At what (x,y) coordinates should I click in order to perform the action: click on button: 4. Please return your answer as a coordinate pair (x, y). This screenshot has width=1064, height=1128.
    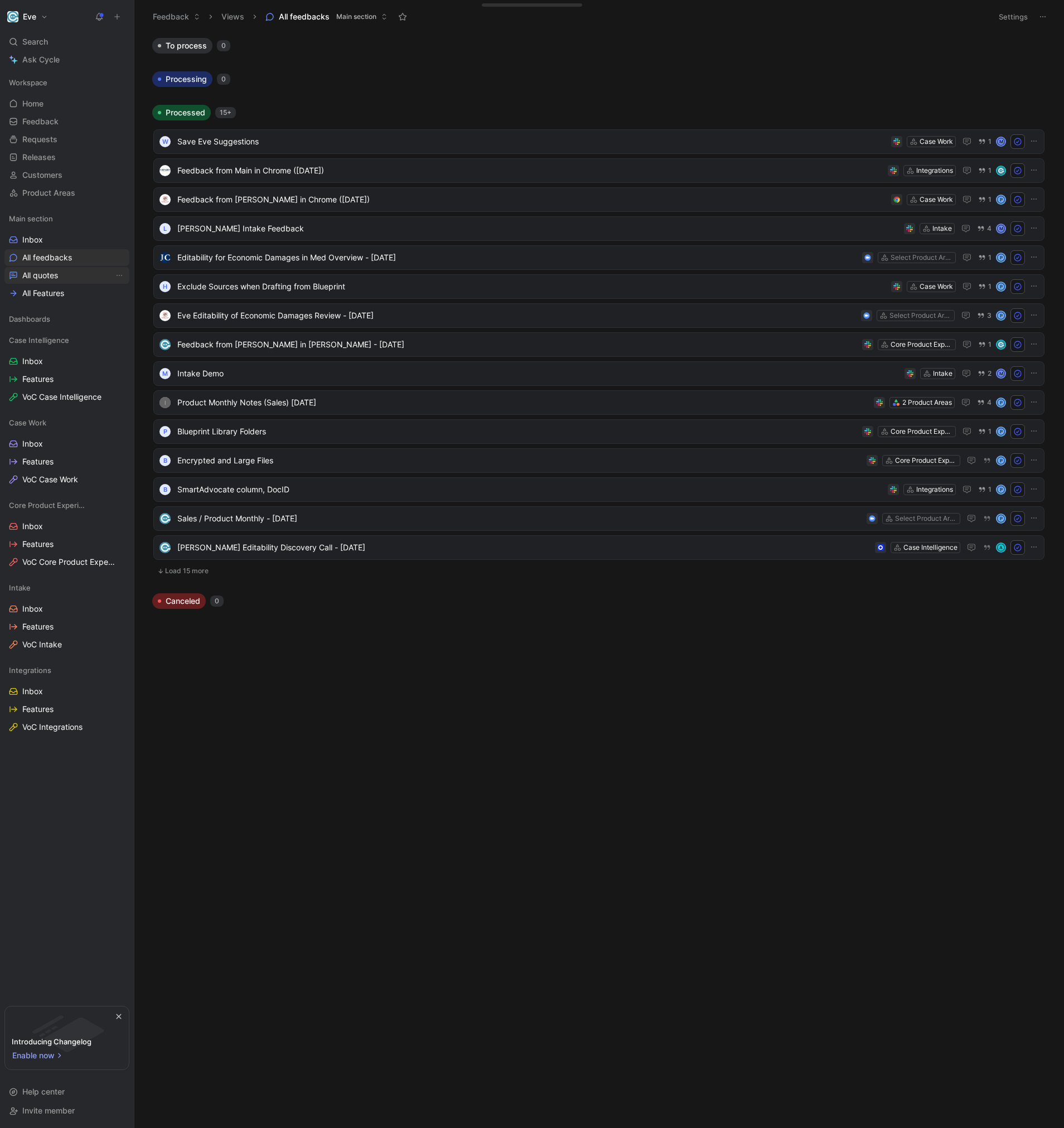
    Looking at the image, I should click on (984, 228).